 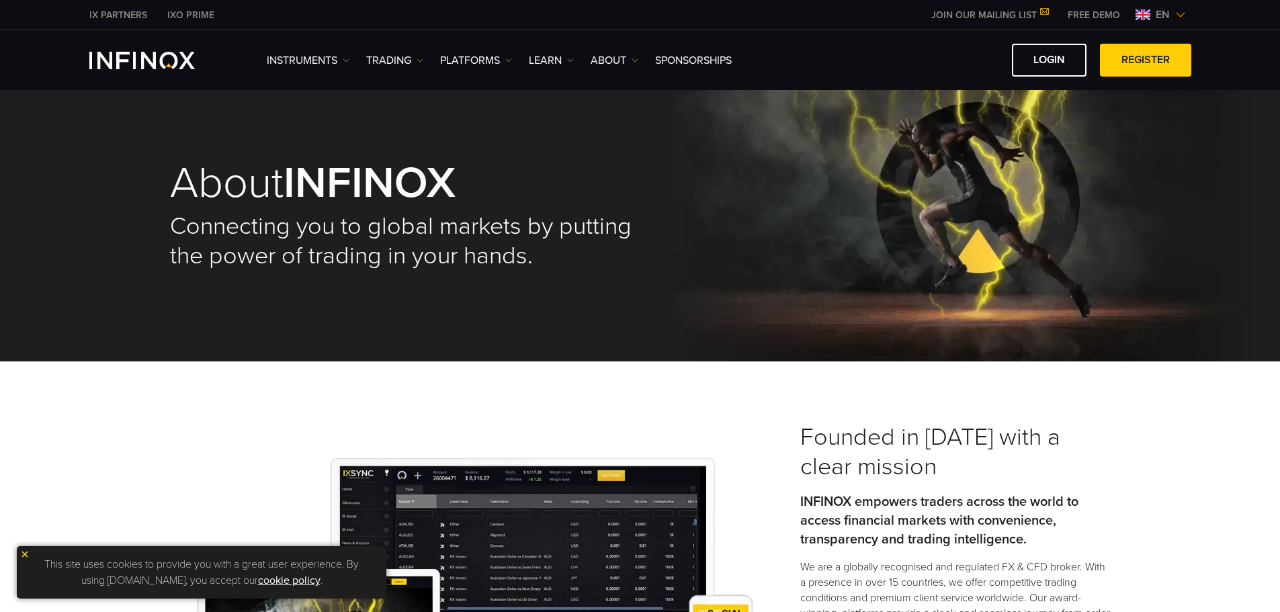 What do you see at coordinates (693, 60) in the screenshot?
I see `a: SPONSORSHIPS` at bounding box center [693, 60].